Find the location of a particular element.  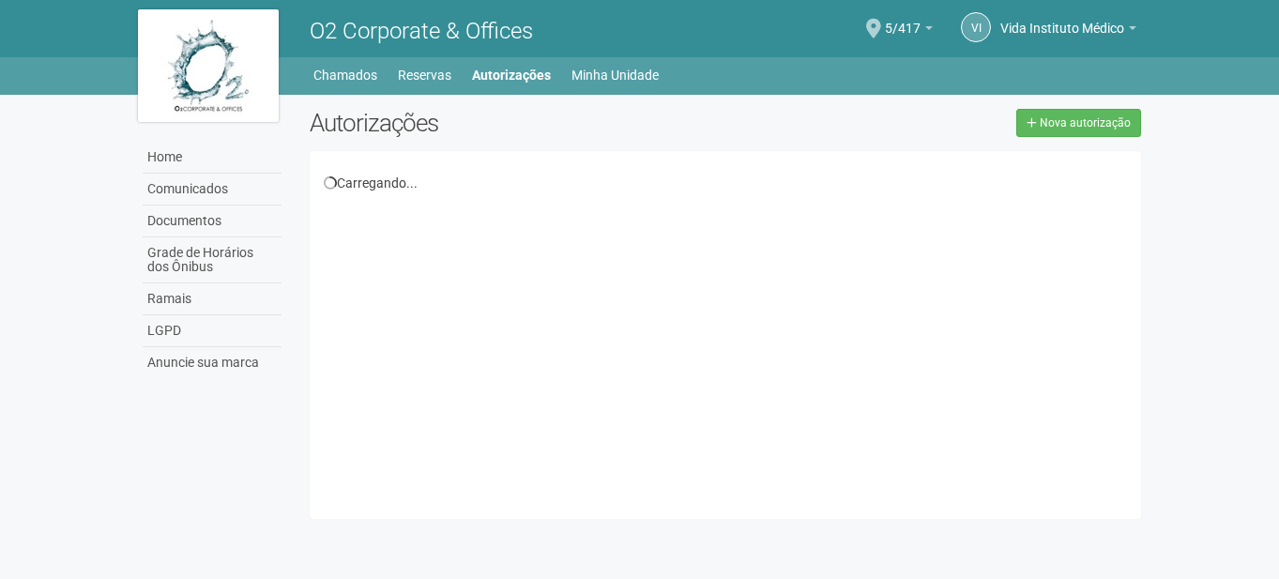

span: 5/417 is located at coordinates (903, 19).